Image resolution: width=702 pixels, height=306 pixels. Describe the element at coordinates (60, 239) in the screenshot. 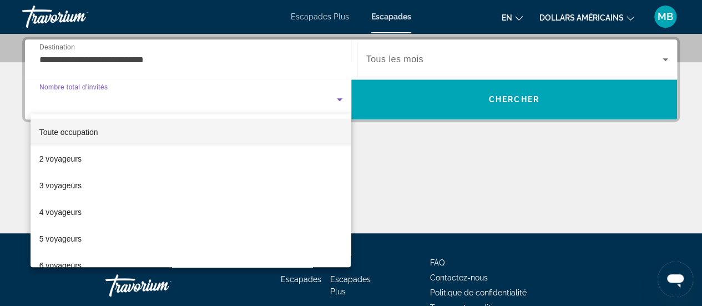

I see `font: 5 voyageurs` at that location.